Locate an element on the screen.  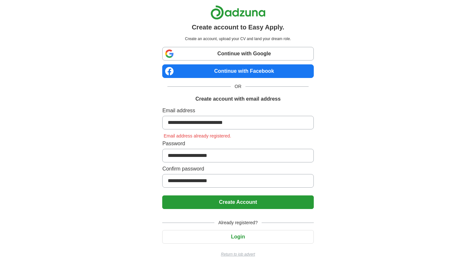
p: Return to job advert is located at coordinates (238, 255).